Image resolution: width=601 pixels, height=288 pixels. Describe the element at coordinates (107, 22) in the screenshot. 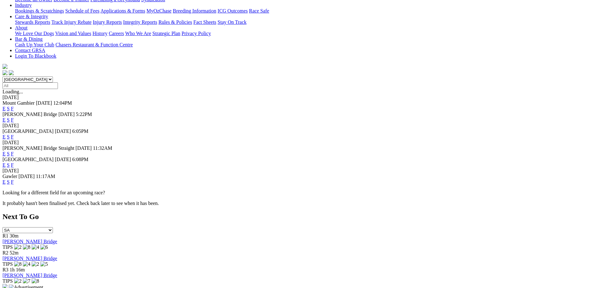

I see `a: Injury Reports` at that location.